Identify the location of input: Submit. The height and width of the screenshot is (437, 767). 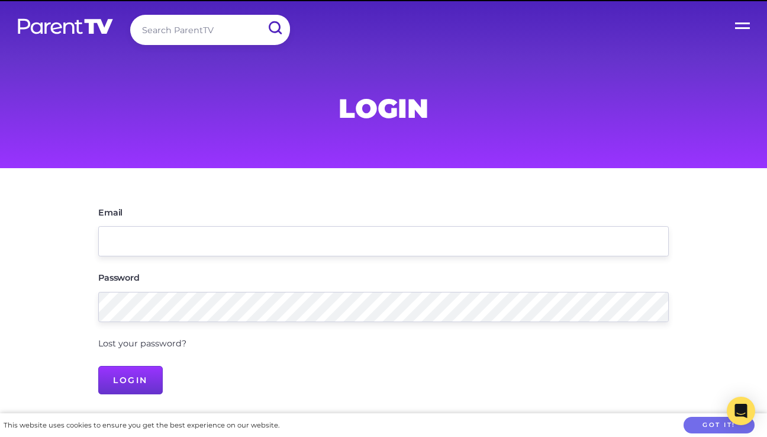
(275, 28).